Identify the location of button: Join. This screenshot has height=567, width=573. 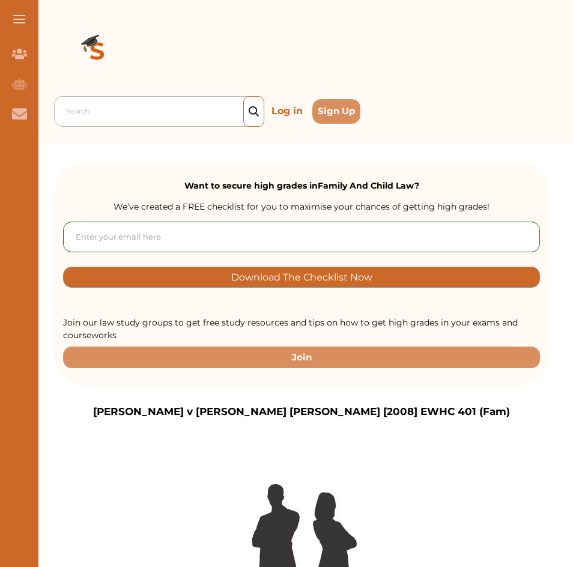
(301, 357).